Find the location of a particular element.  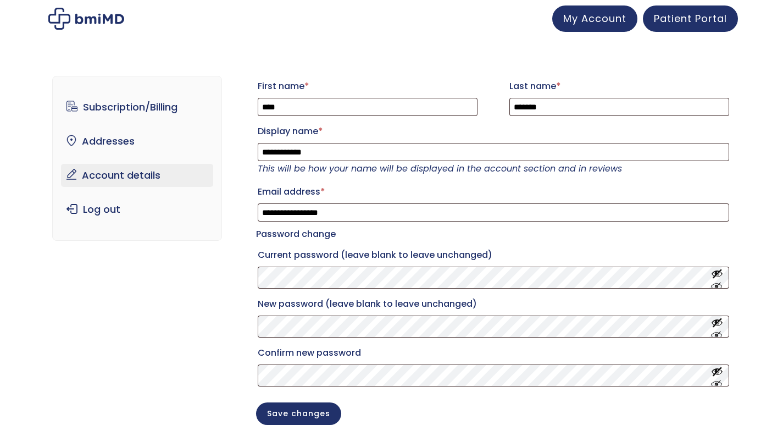

em: This will be how your name will be displayed in the account section and in reviews is located at coordinates (439, 168).